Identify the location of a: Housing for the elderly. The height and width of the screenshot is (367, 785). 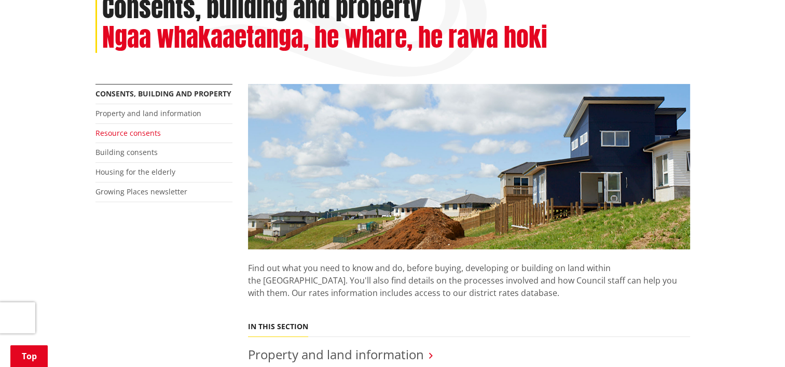
(135, 172).